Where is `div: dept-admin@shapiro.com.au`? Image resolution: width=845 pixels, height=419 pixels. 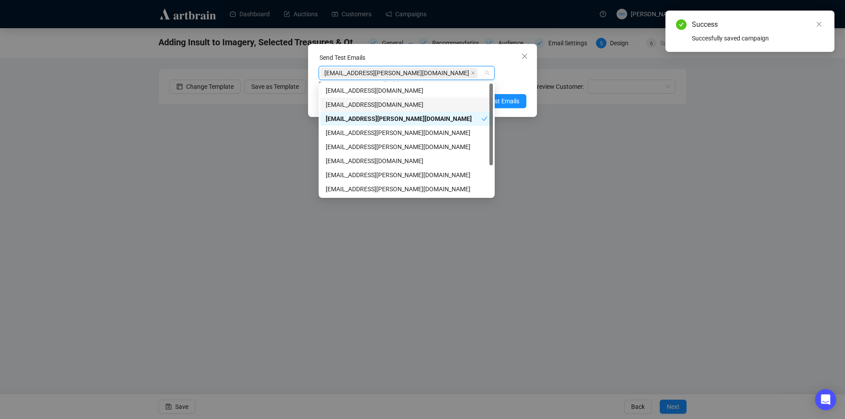 div: dept-admin@shapiro.com.au is located at coordinates (407, 175).